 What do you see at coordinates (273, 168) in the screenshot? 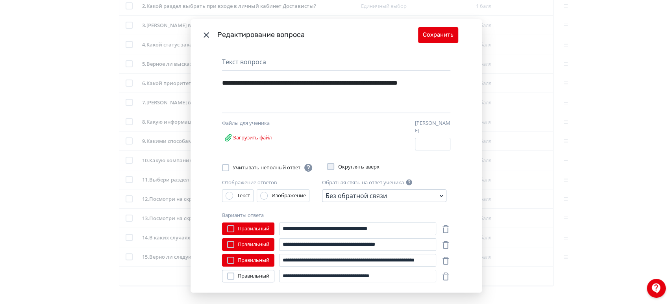
I see `span: Учитывать неполный ответ` at bounding box center [273, 168].